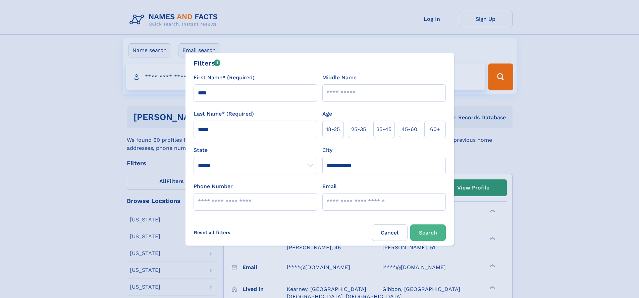 This screenshot has height=298, width=639. I want to click on label: First Name* (Required), so click(224, 78).